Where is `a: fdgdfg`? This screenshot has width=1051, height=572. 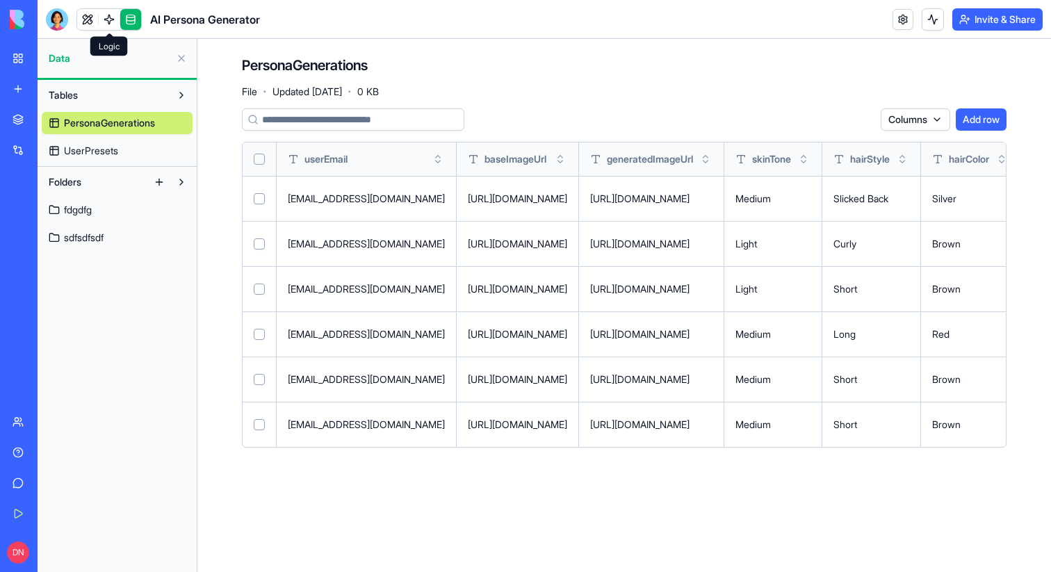
a: fdgdfg is located at coordinates (117, 210).